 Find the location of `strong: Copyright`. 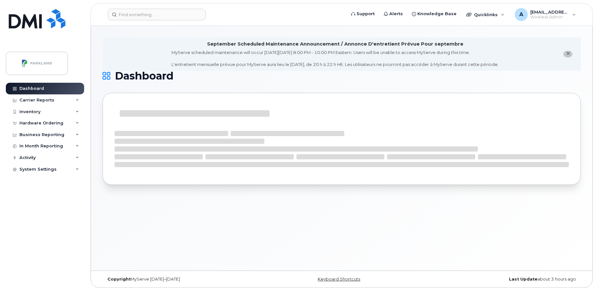

strong: Copyright is located at coordinates (119, 279).